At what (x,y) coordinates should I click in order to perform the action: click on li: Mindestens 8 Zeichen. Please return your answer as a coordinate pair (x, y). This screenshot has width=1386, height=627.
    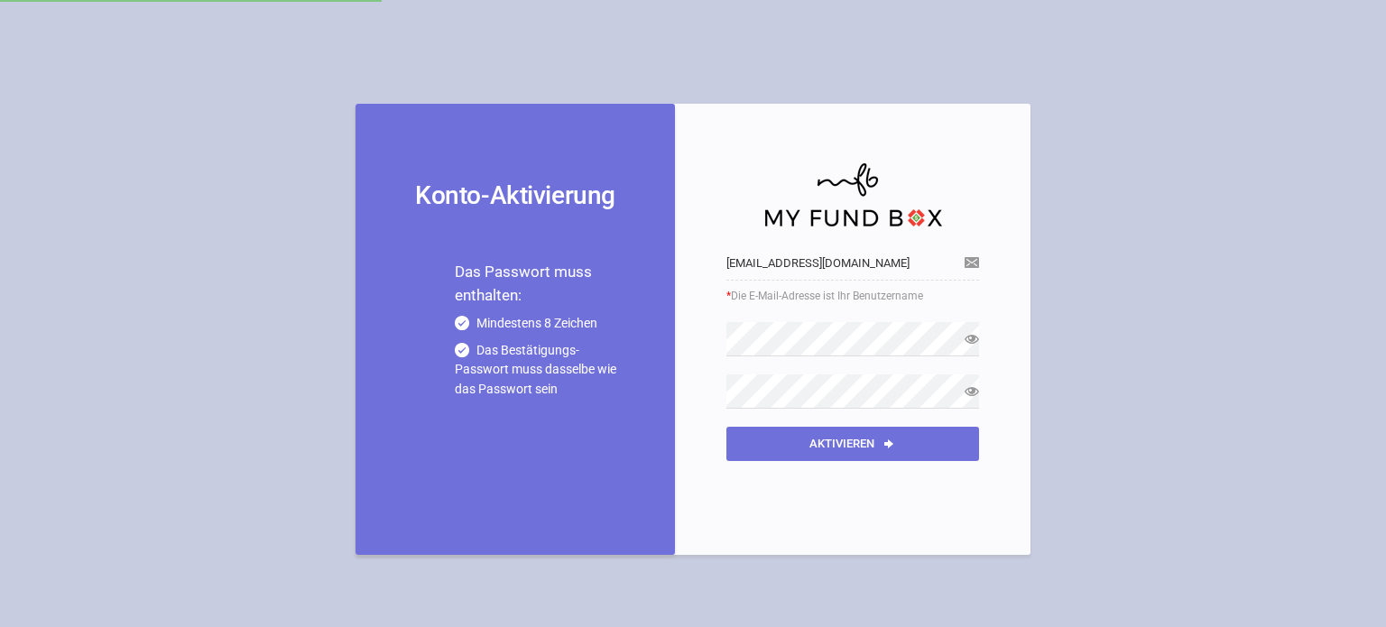
    Looking at the image, I should click on (538, 324).